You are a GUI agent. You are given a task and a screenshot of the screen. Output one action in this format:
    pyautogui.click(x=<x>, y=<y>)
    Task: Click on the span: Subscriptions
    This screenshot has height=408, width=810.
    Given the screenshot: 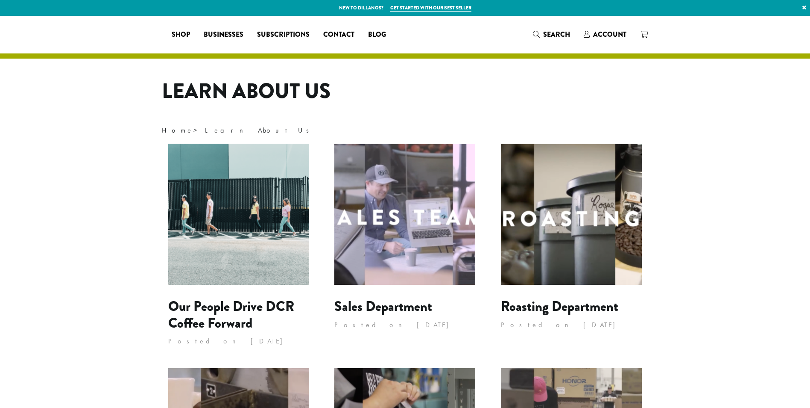 What is the action you would take?
    pyautogui.click(x=283, y=35)
    